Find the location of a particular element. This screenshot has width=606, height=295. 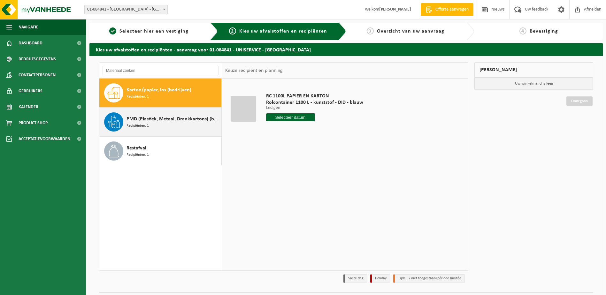

span: Gebruikers is located at coordinates (30, 91).